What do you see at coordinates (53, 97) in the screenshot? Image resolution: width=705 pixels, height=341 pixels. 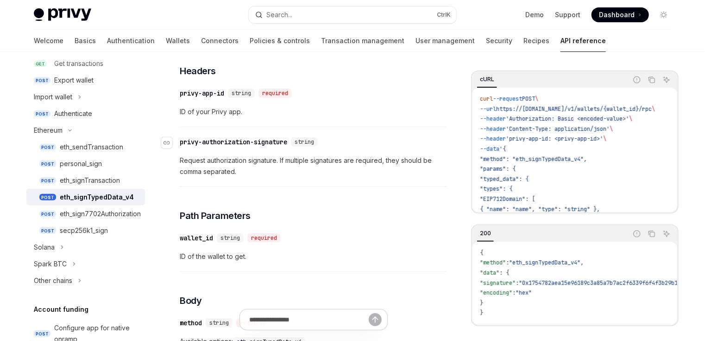 I see `div: Import wallet` at bounding box center [53, 97].